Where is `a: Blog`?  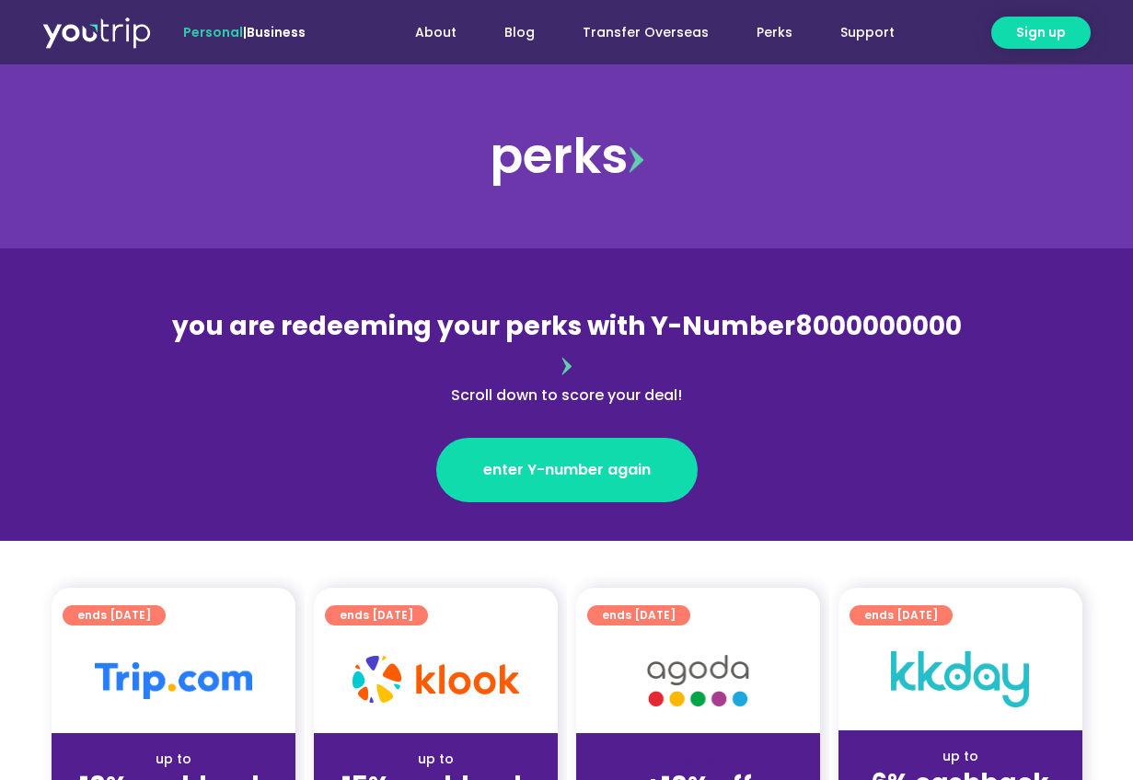 a: Blog is located at coordinates (519, 32).